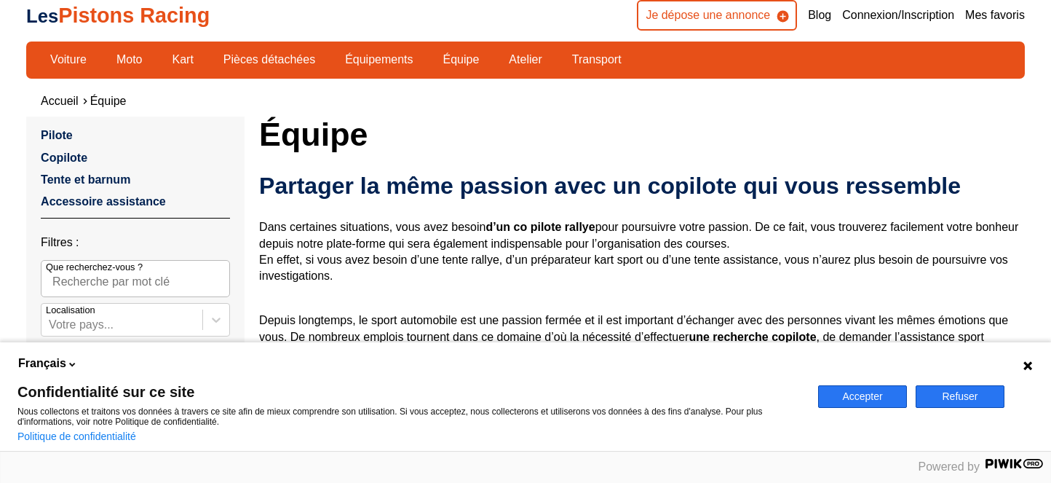  What do you see at coordinates (50, 325) in the screenshot?
I see `input: Votre pays...` at bounding box center [50, 325].